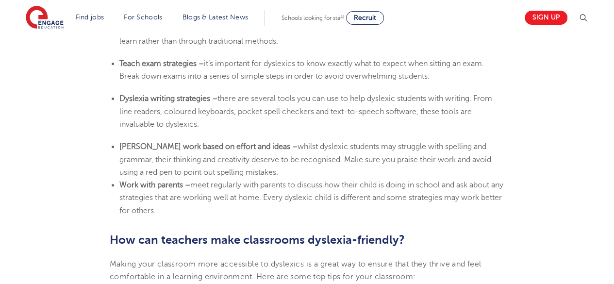  Describe the element at coordinates (155, 185) in the screenshot. I see `b: Work with parents –` at that location.